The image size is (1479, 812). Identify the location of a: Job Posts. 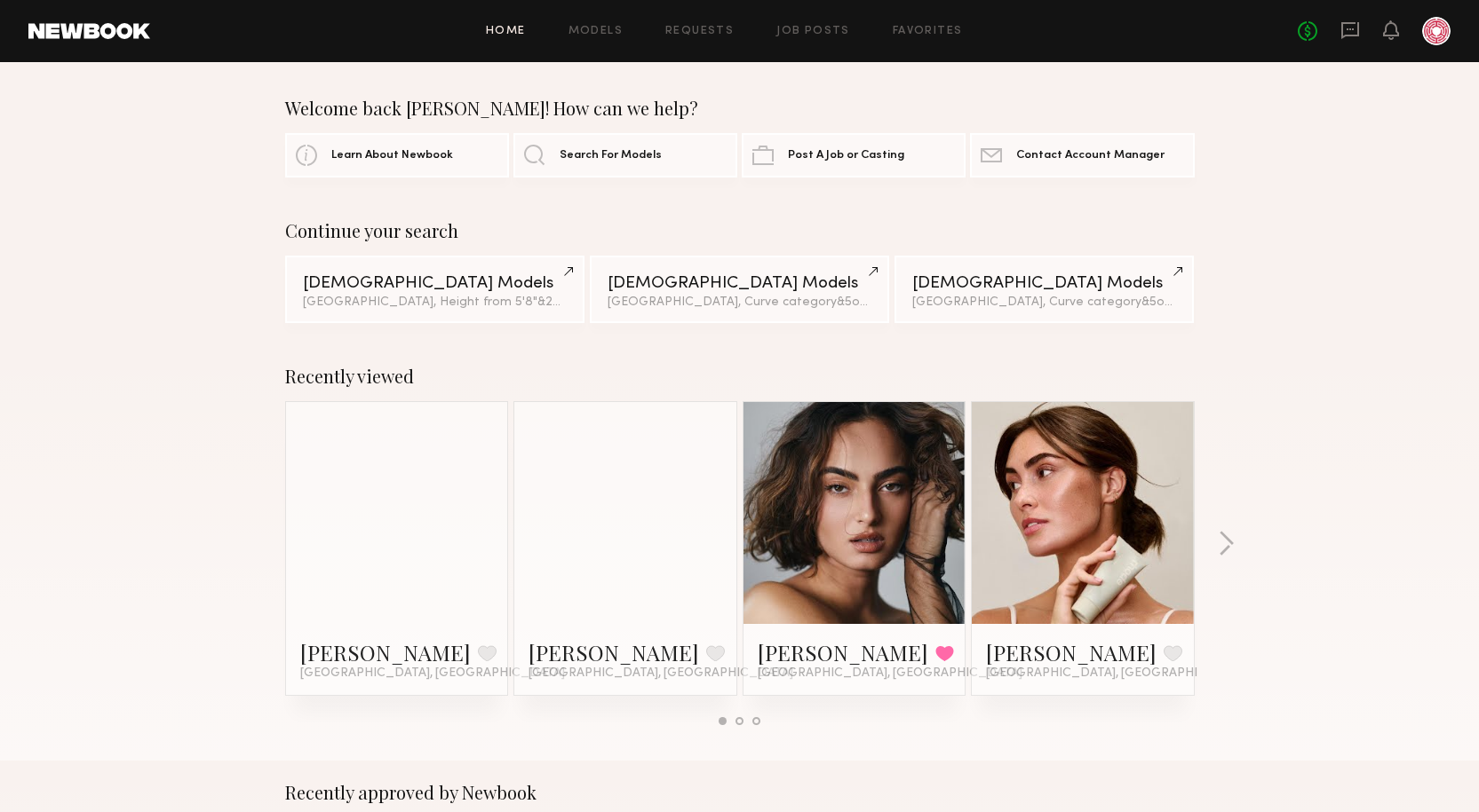
(812, 31).